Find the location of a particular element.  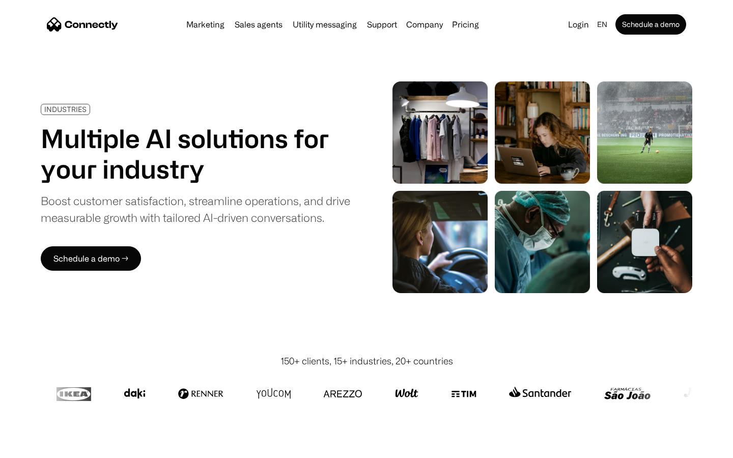

a: Utility messaging is located at coordinates (325, 24).